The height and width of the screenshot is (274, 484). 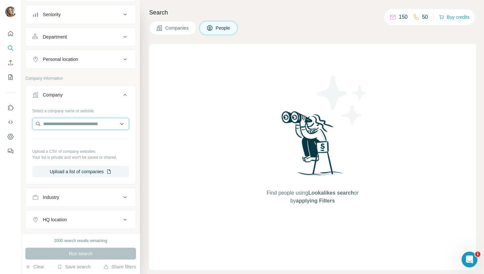 What do you see at coordinates (11, 48) in the screenshot?
I see `button: Search` at bounding box center [11, 48].